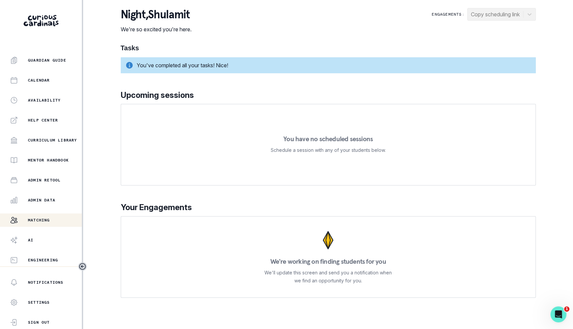  I want to click on p: Curriculum Library, so click(53, 140).